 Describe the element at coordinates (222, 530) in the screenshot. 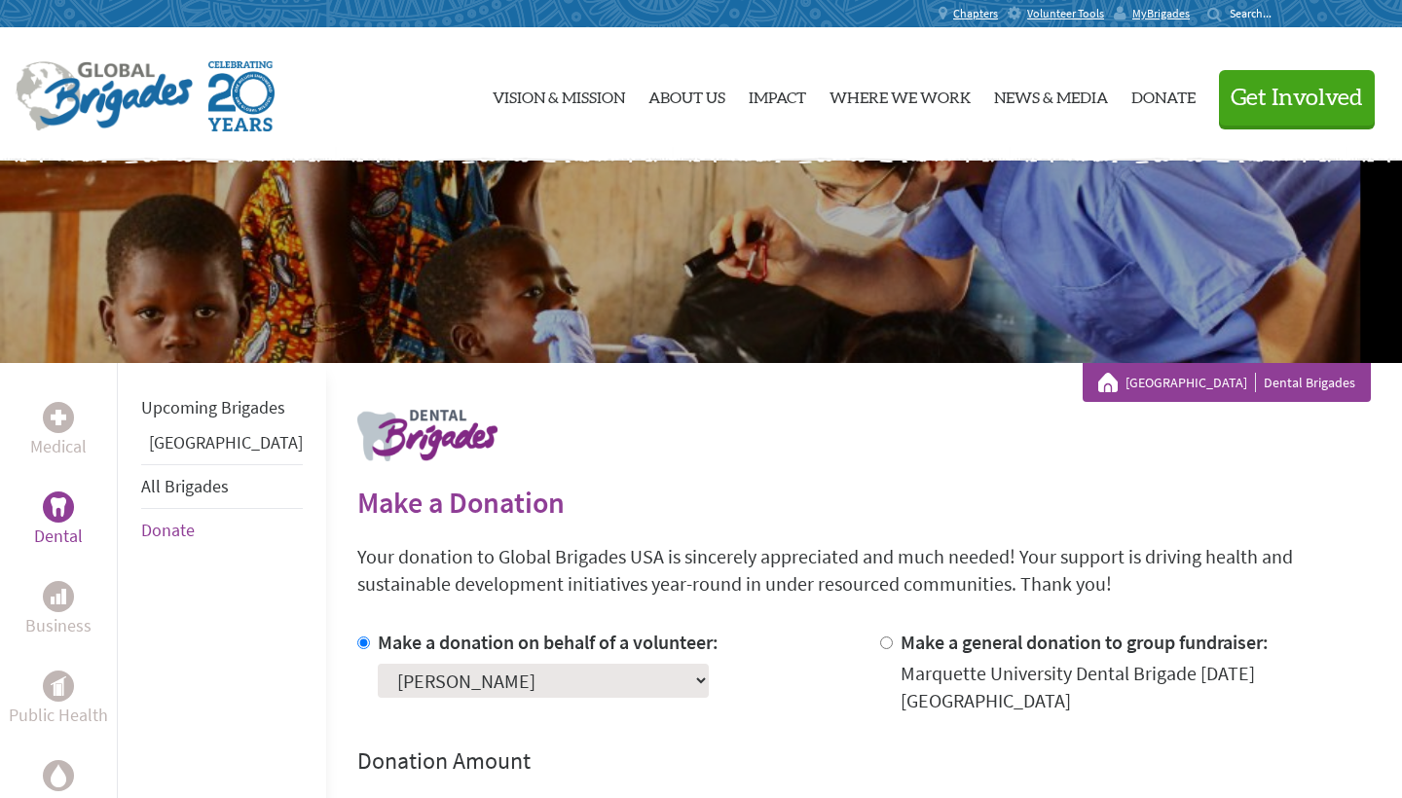

I see `li: Donate` at that location.